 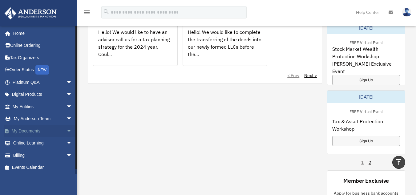 What do you see at coordinates (366, 125) in the screenshot?
I see `span: Tax & Asset Protection Workshop` at bounding box center [366, 125].